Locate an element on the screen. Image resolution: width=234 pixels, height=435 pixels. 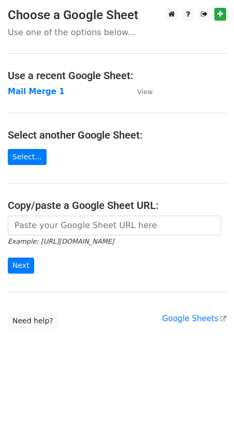
a: Google Sheets is located at coordinates (194, 318).